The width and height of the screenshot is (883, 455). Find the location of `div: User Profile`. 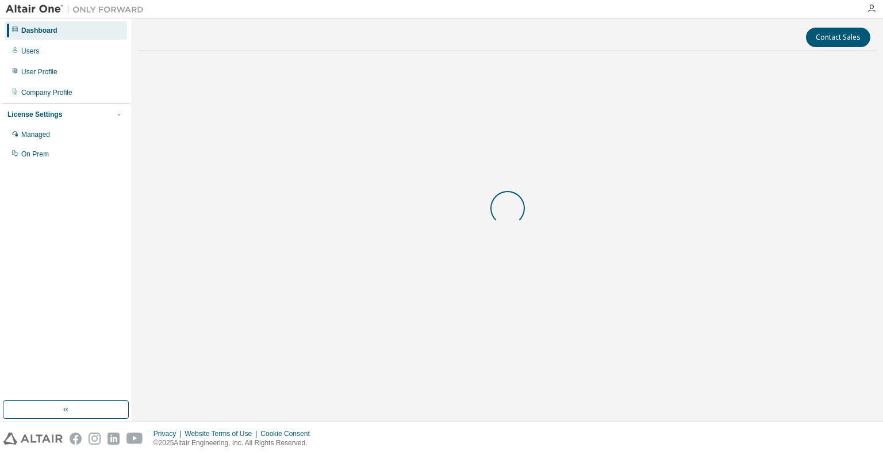

div: User Profile is located at coordinates (39, 72).